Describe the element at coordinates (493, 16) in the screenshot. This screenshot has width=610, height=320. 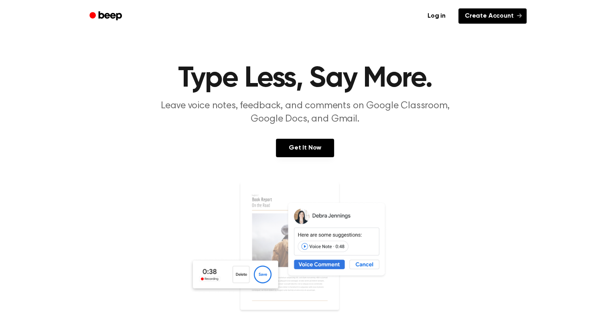
I see `a: Create Account` at that location.